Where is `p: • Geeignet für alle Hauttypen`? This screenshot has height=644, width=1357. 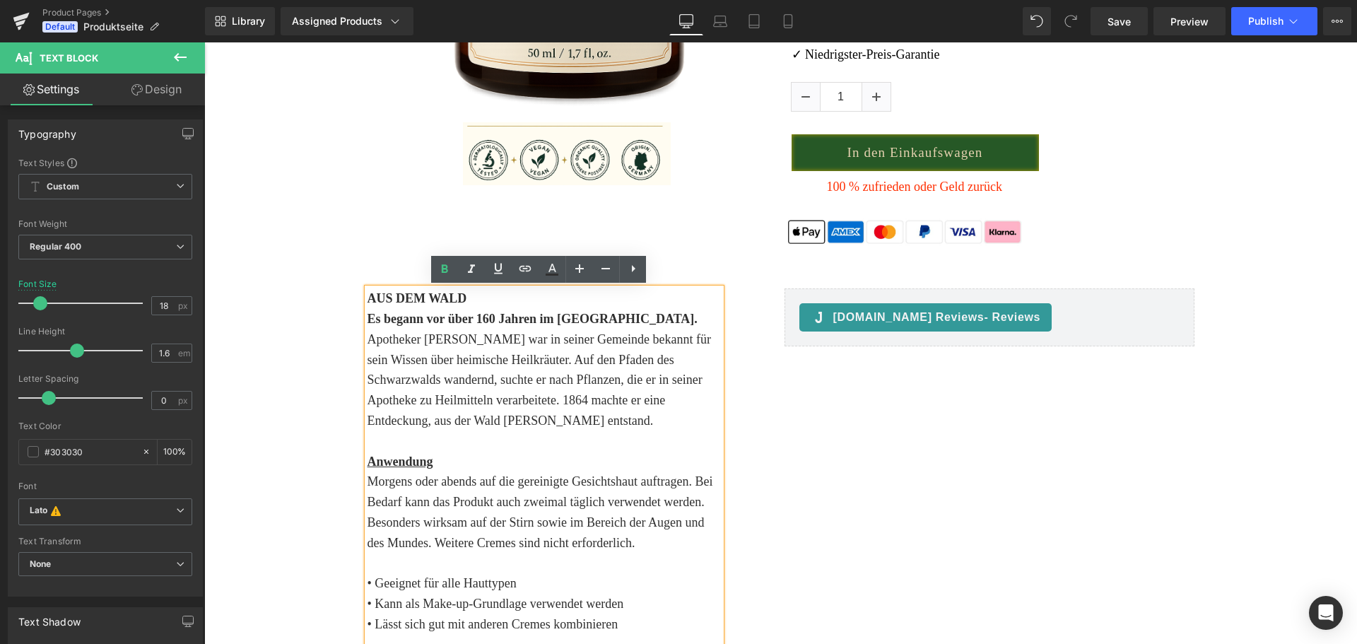
p: • Geeignet für alle Hauttypen is located at coordinates (340, 541).